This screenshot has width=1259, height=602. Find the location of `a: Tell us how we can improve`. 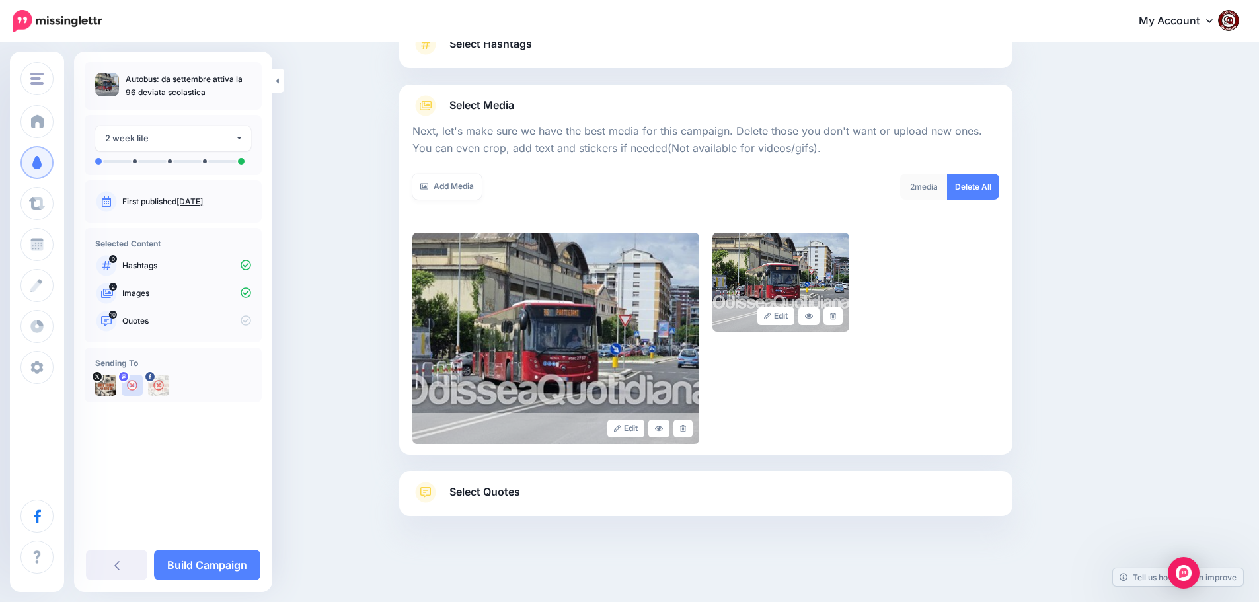

a: Tell us how we can improve is located at coordinates (1178, 577).